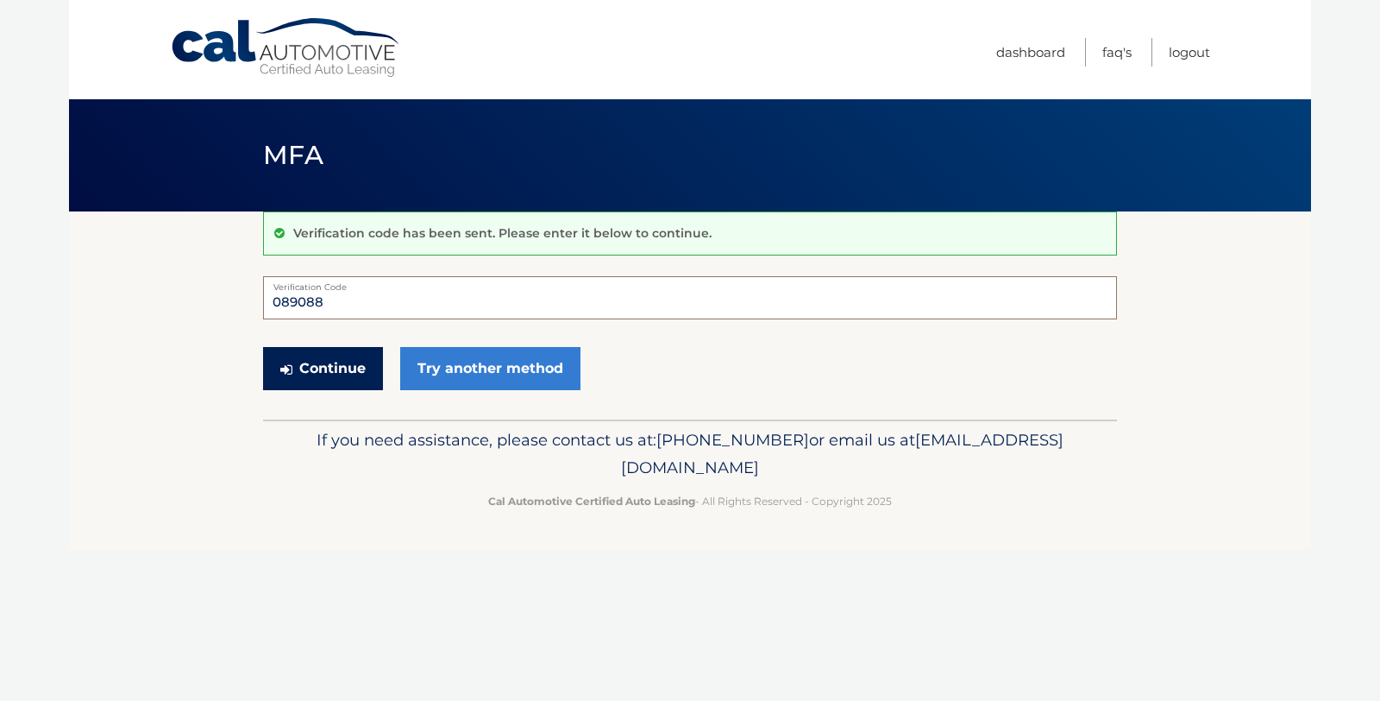 Image resolution: width=1380 pixels, height=701 pixels. I want to click on p: - All Rights Reserved - Copyright 2025, so click(690, 500).